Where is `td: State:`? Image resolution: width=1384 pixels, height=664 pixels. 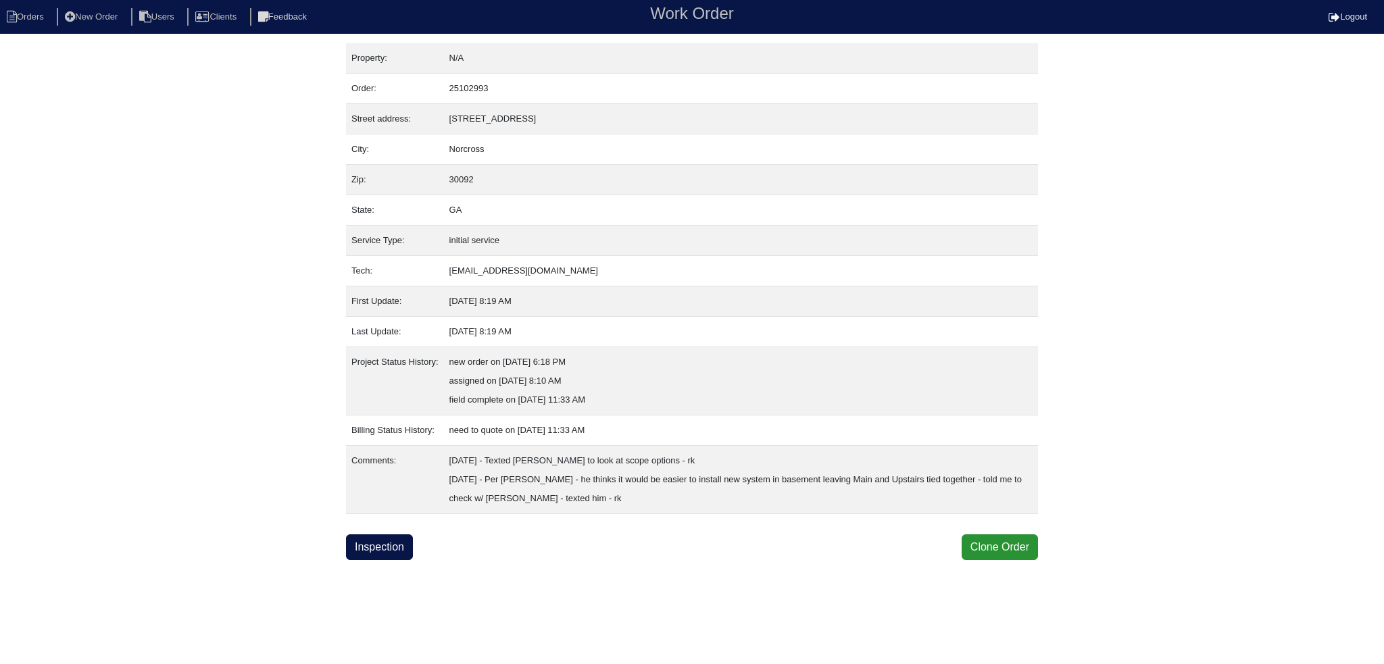 td: State: is located at coordinates (395, 210).